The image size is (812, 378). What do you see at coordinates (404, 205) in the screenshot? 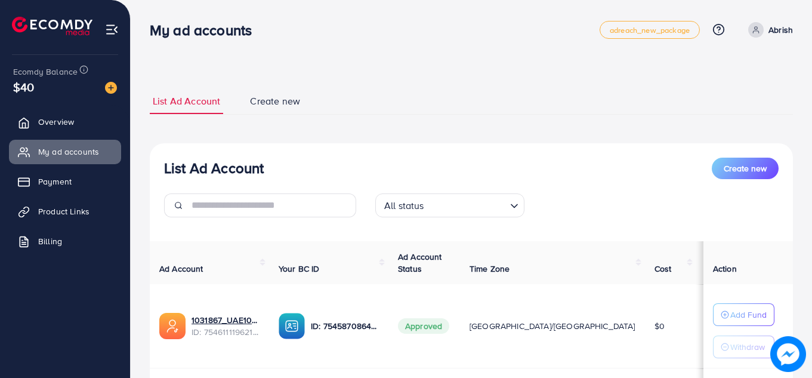
I see `span: All status` at bounding box center [404, 205].